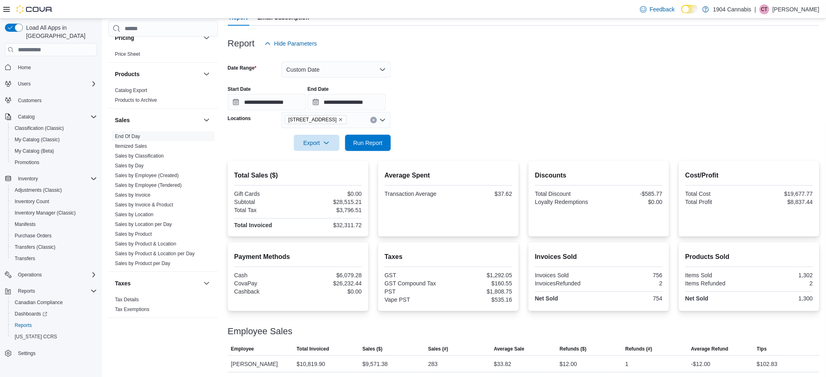 The image size is (826, 377). What do you see at coordinates (631, 284) in the screenshot?
I see `div: 2` at bounding box center [631, 284].